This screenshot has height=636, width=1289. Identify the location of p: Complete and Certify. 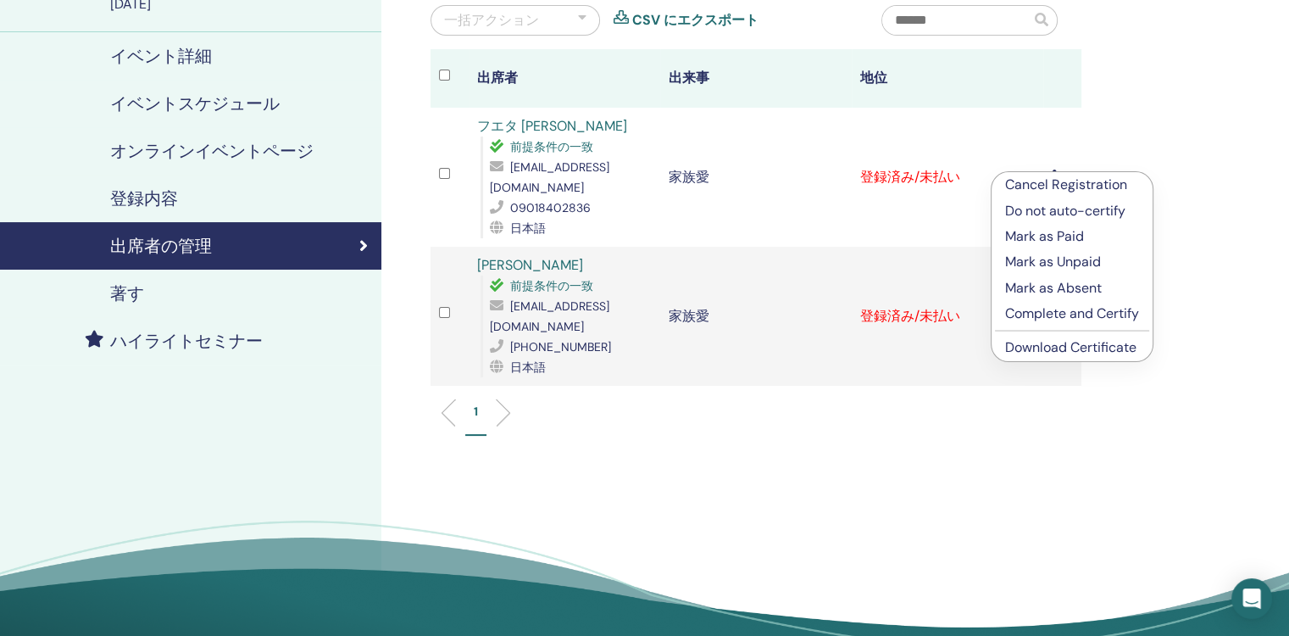
(1072, 314).